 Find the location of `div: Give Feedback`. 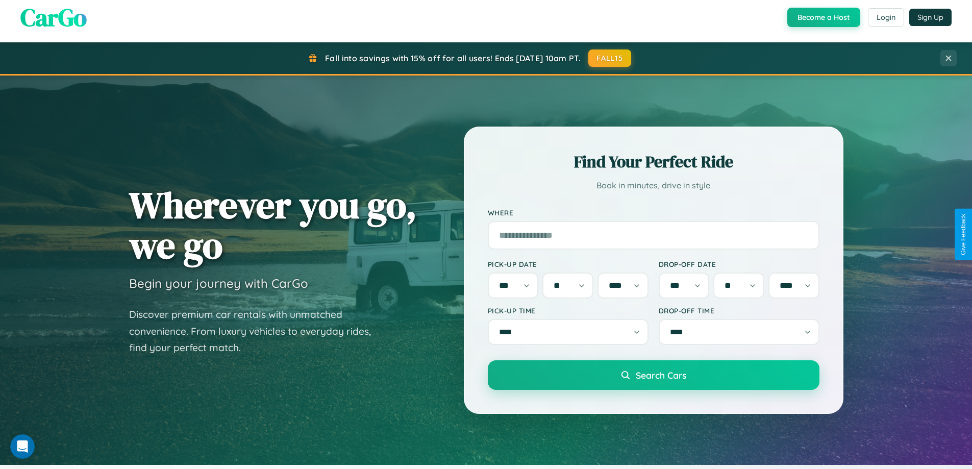

div: Give Feedback is located at coordinates (963, 234).